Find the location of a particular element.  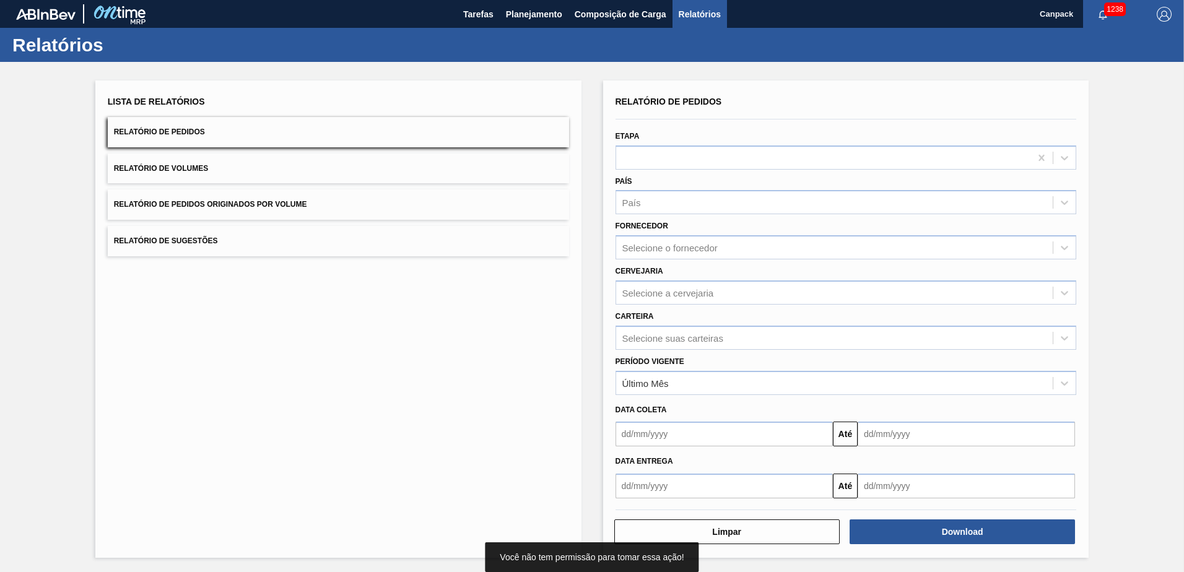

label: Etapa is located at coordinates (627, 136).